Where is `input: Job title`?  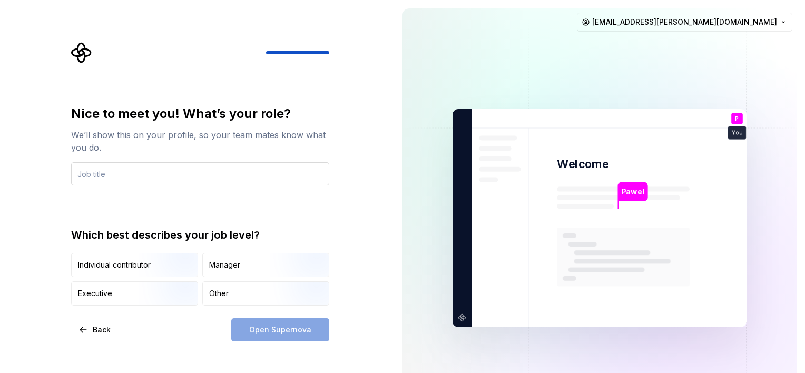
input: Job title is located at coordinates (200, 174).